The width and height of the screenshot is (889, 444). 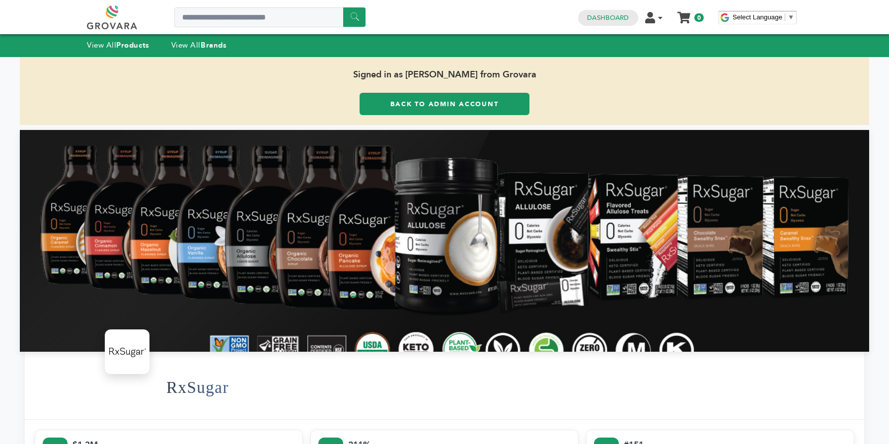 I want to click on a: Dashboard, so click(x=608, y=18).